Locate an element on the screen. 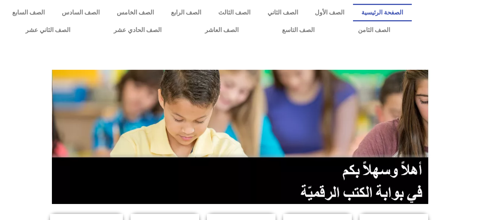  a: الصف الرابع is located at coordinates (186, 13).